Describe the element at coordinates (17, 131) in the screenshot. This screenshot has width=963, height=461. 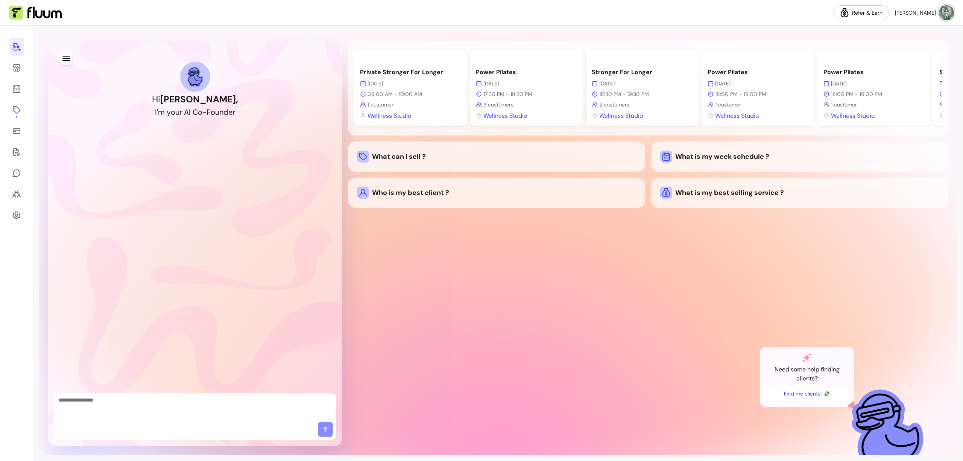
I see `a: Sales` at that location.